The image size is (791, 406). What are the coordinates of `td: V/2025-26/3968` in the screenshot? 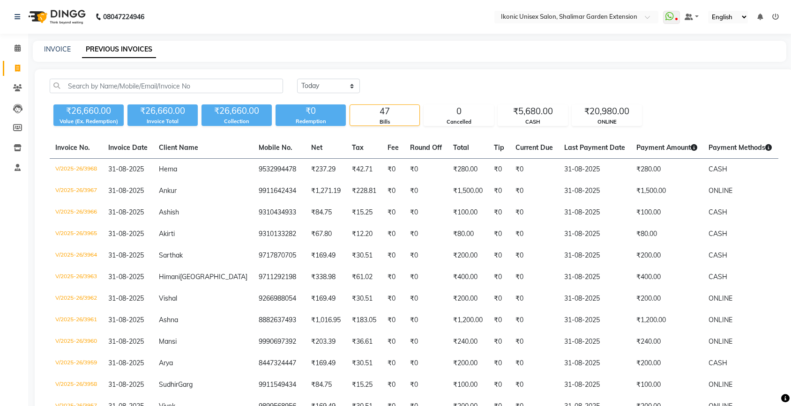 It's located at (76, 170).